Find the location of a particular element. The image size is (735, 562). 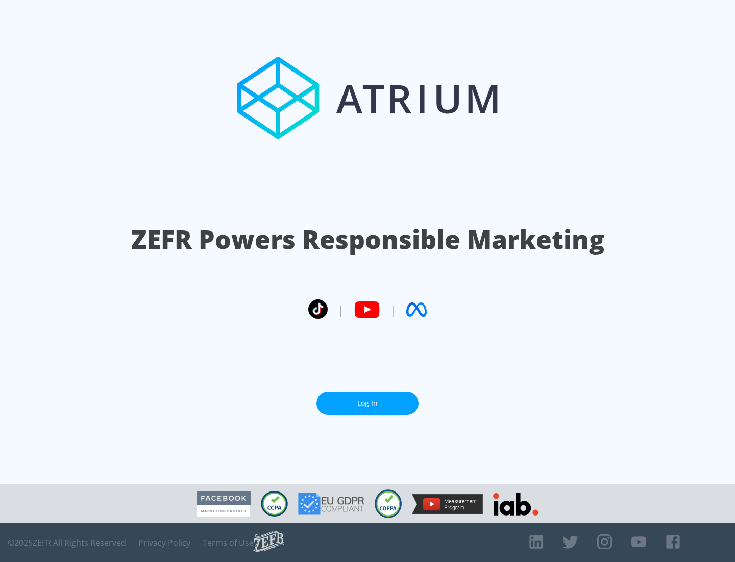

a: Privacy Policy is located at coordinates (164, 542).